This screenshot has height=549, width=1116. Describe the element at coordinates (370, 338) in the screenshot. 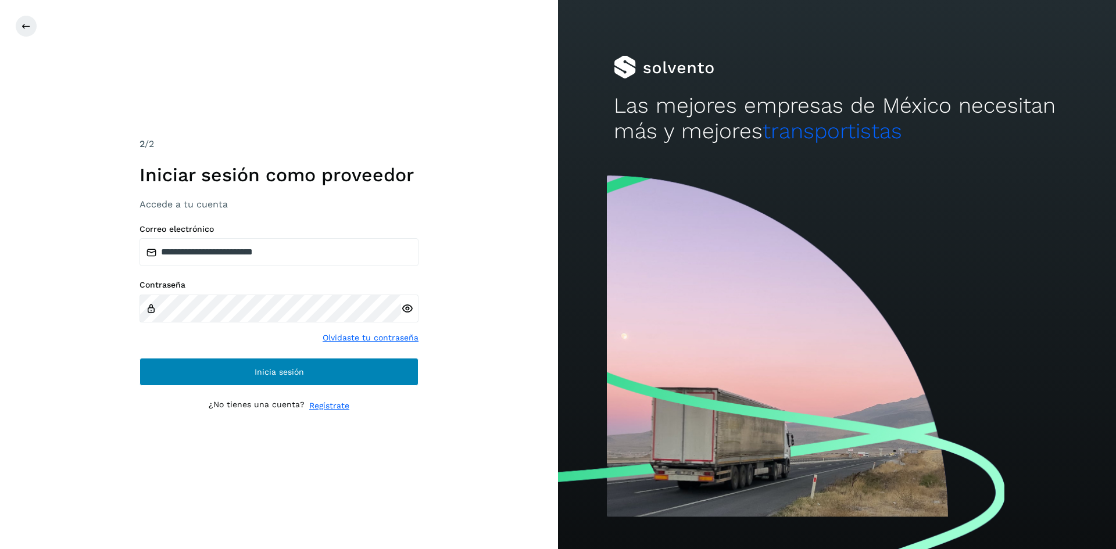

I see `a: Olvidaste tu contraseña` at that location.